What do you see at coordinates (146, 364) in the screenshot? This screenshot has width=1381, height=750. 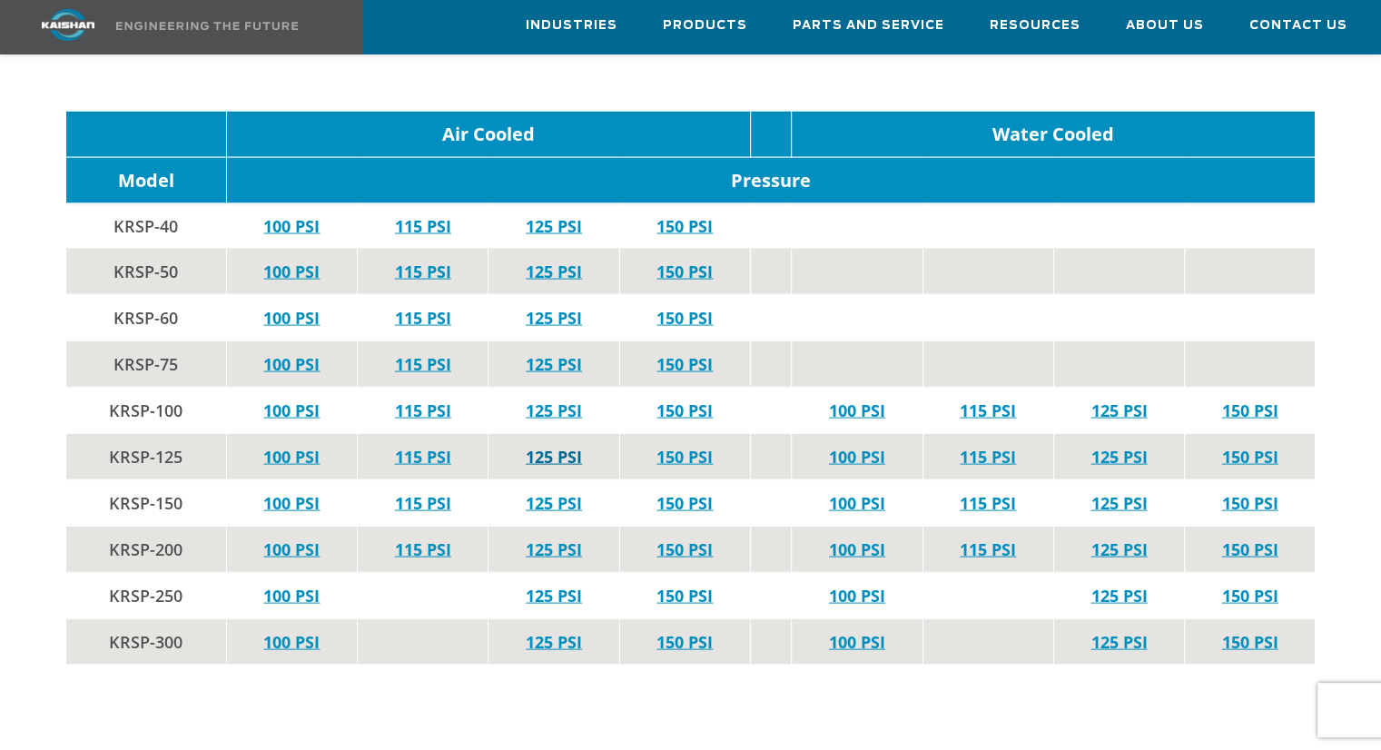 I see `td: KRSP-75` at bounding box center [146, 364].